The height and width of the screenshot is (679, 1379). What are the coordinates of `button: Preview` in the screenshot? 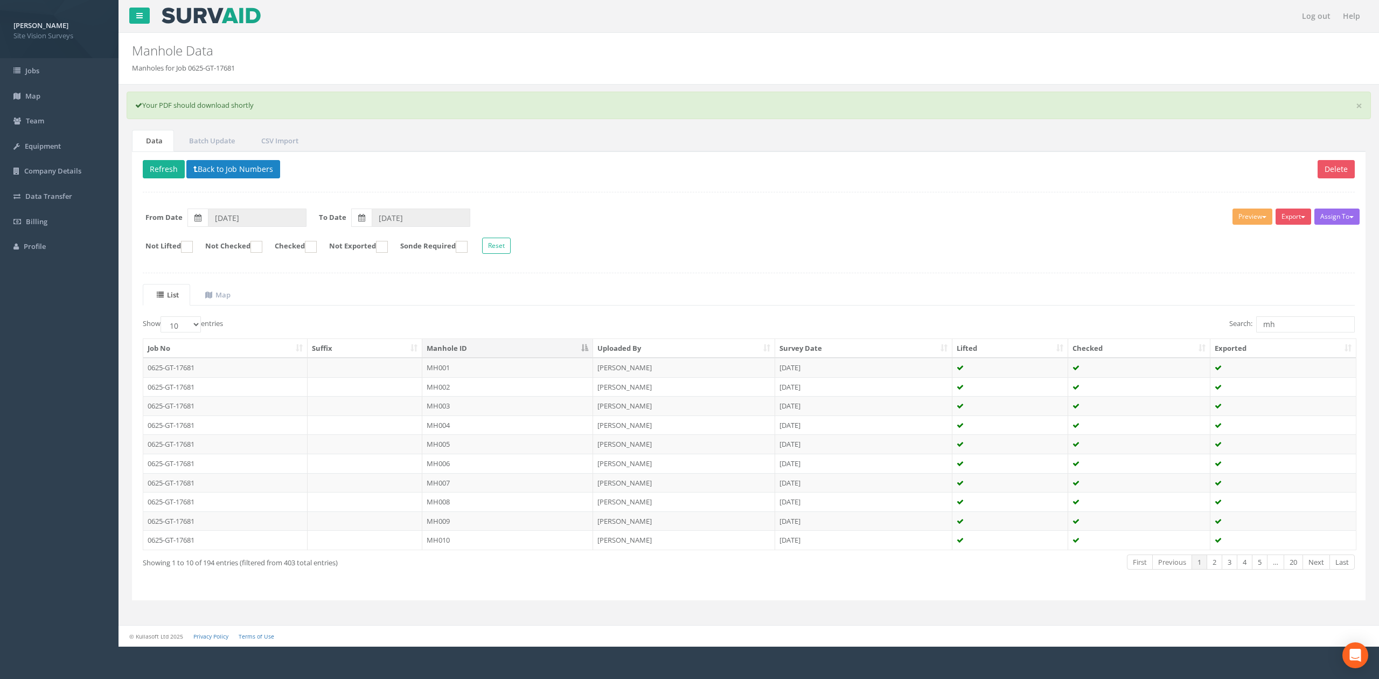 It's located at (1252, 217).